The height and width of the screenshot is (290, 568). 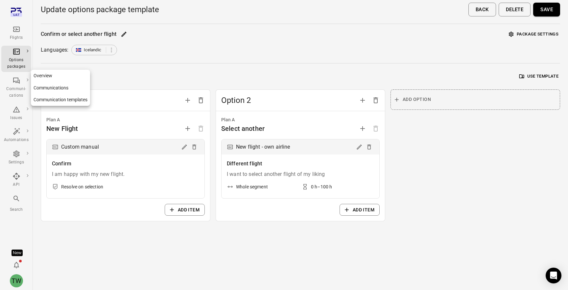 I want to click on div: 0 h–100 h, so click(x=321, y=187).